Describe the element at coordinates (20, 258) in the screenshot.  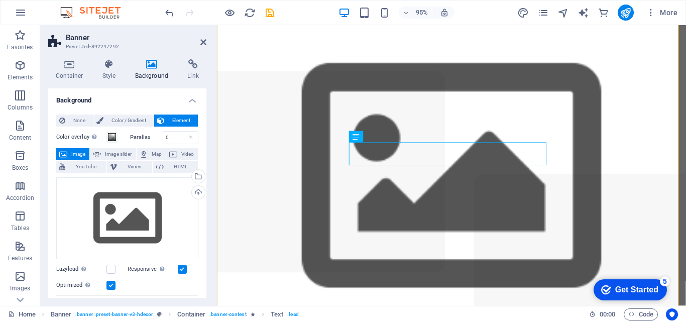
I see `p: Features` at that location.